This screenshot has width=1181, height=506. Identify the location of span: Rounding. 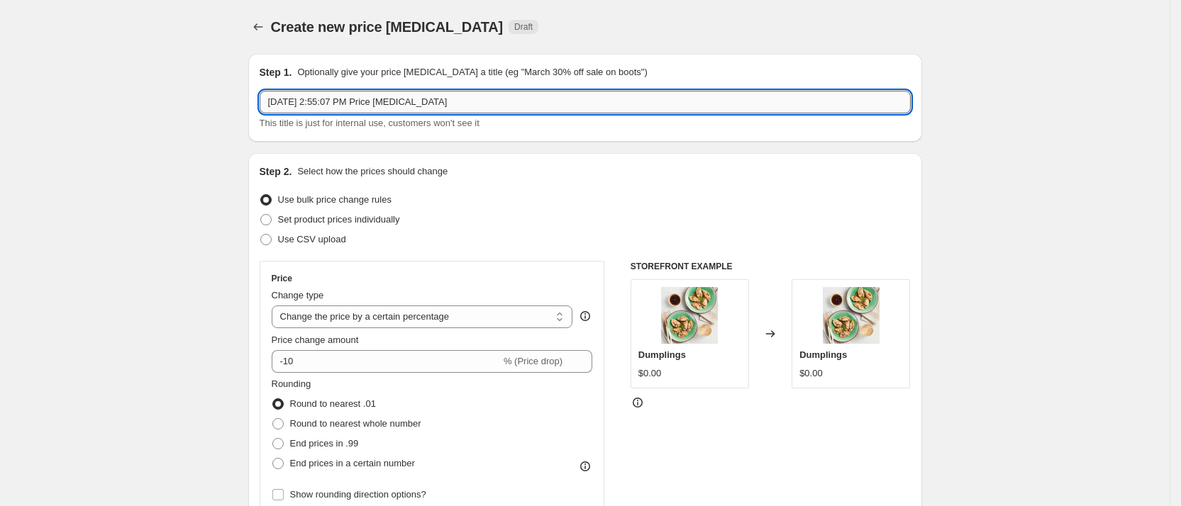
(292, 384).